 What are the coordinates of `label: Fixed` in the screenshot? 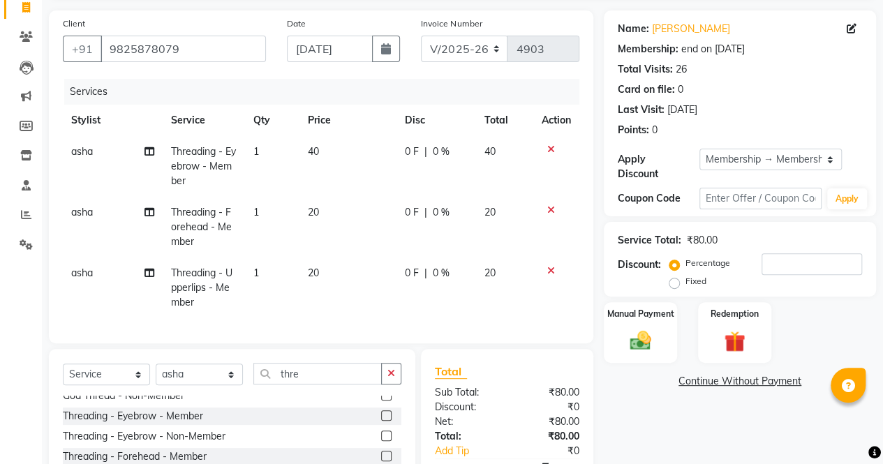 It's located at (696, 281).